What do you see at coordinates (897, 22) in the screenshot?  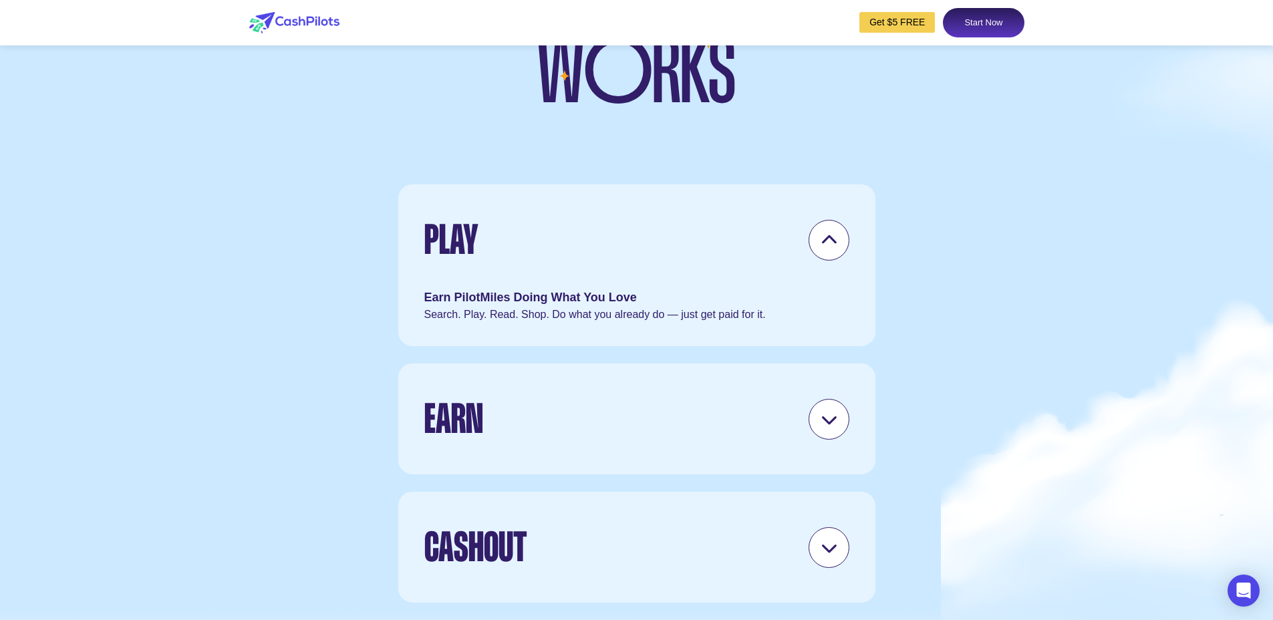 I see `a: Get $5 FREE` at bounding box center [897, 22].